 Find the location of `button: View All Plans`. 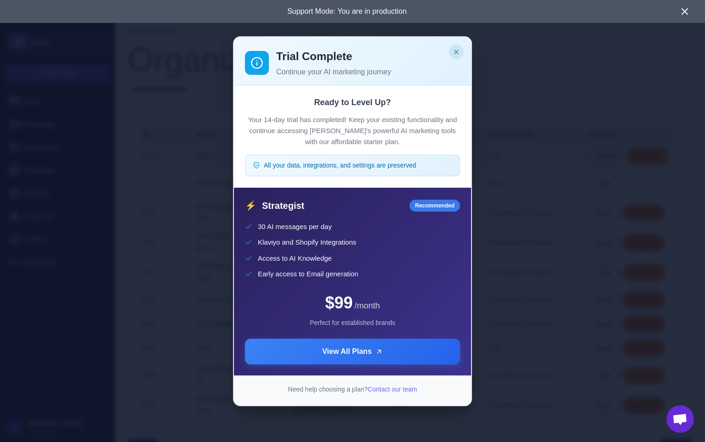

button: View All Plans is located at coordinates (352, 352).